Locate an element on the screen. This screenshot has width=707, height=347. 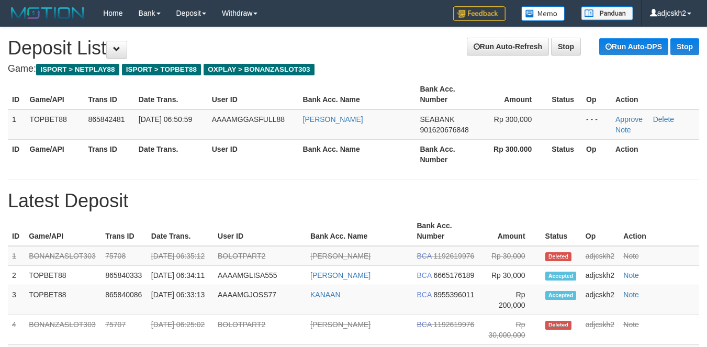
img: MOTION_logo.png is located at coordinates (48, 13).